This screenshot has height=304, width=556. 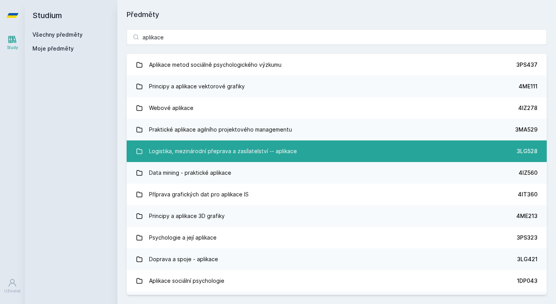 I want to click on div: 1DP043, so click(x=527, y=281).